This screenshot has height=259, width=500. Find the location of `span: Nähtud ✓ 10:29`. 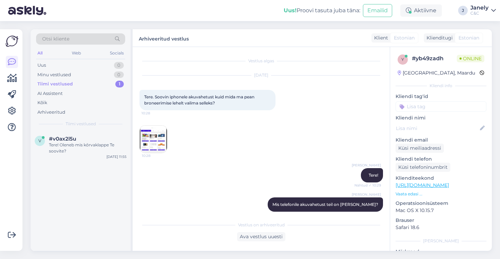

span: Nähtud ✓ 10:29 is located at coordinates (368, 185).